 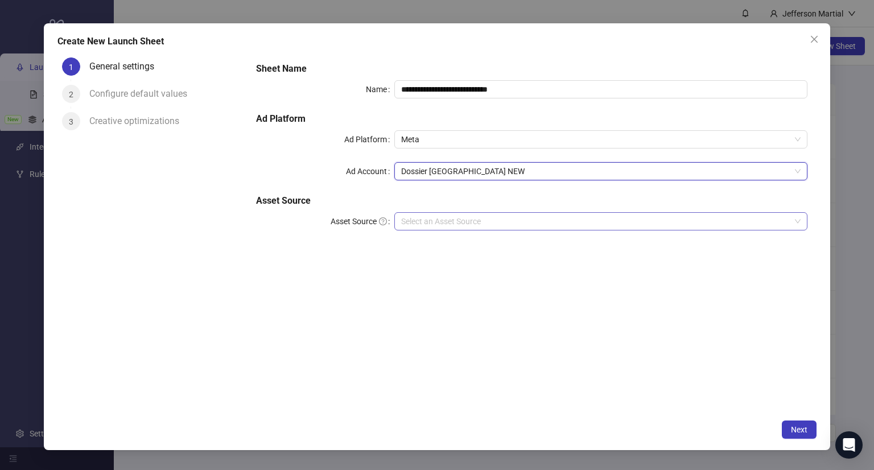 What do you see at coordinates (23, 34) in the screenshot?
I see `img: website_grey.svg` at bounding box center [23, 34].